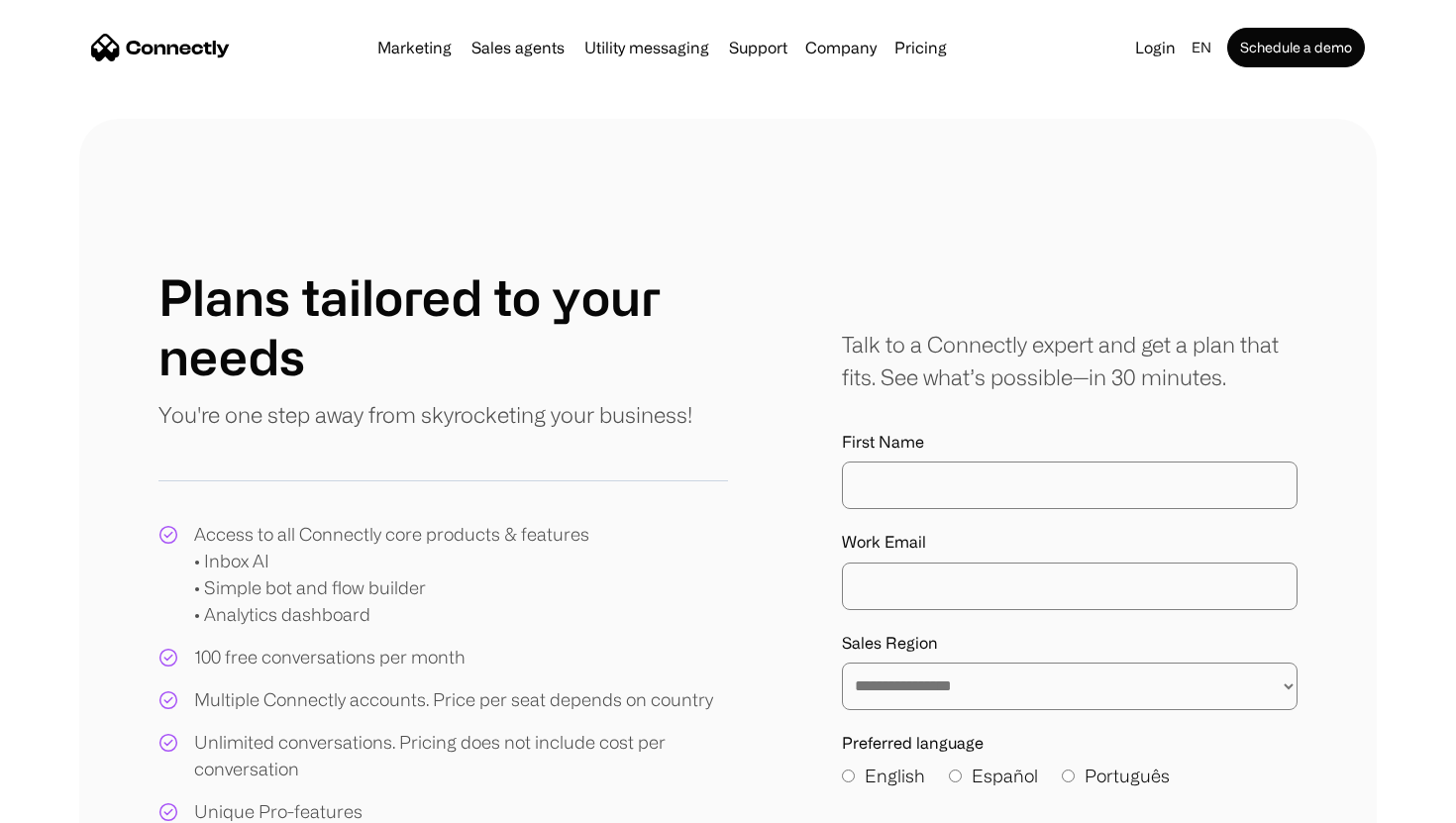 Image resolution: width=1456 pixels, height=823 pixels. I want to click on a: Utility messaging, so click(646, 48).